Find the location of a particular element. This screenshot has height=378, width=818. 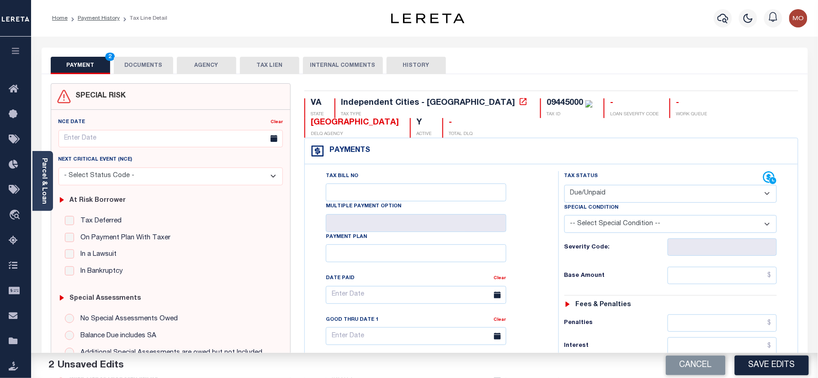

p: DELQ AGENCY is located at coordinates (355, 134).